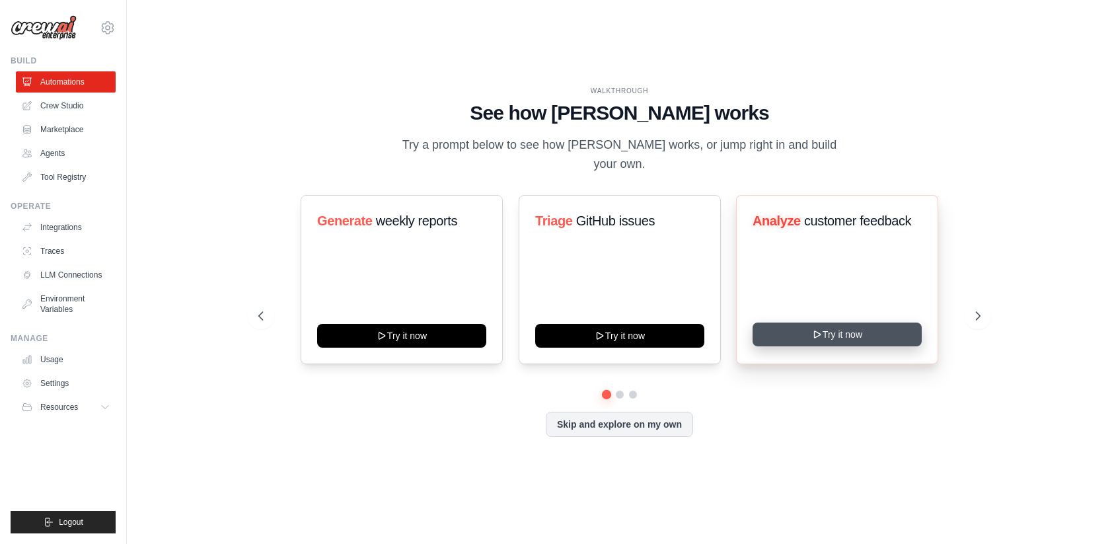 This screenshot has height=544, width=1112. Describe the element at coordinates (65, 304) in the screenshot. I see `a: Environment Variables` at that location.